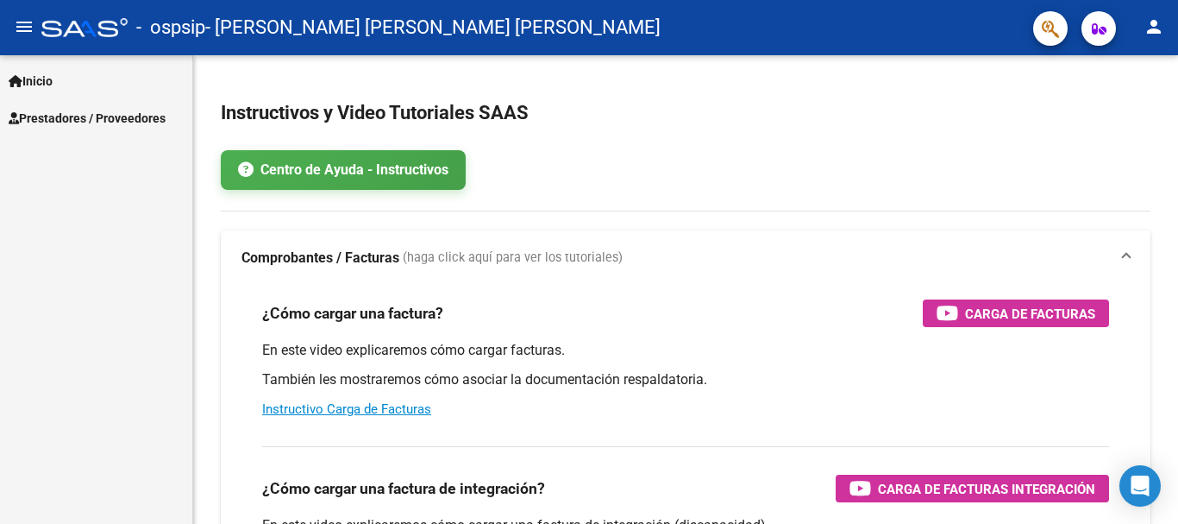 The width and height of the screenshot is (1178, 524). What do you see at coordinates (512, 258) in the screenshot?
I see `span: (haga click aquí para ver los tutoriales)` at bounding box center [512, 258].